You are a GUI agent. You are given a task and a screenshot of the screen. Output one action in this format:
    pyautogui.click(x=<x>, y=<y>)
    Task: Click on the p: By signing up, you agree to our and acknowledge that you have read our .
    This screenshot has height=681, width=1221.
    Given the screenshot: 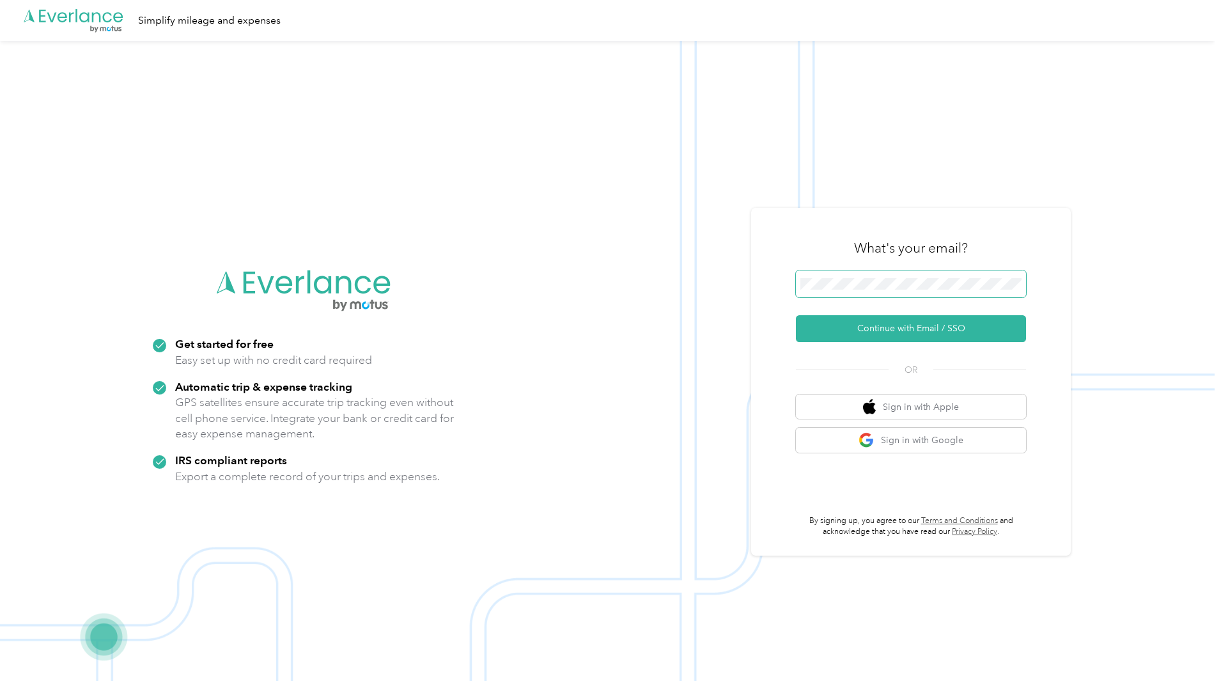 What is the action you would take?
    pyautogui.click(x=911, y=526)
    